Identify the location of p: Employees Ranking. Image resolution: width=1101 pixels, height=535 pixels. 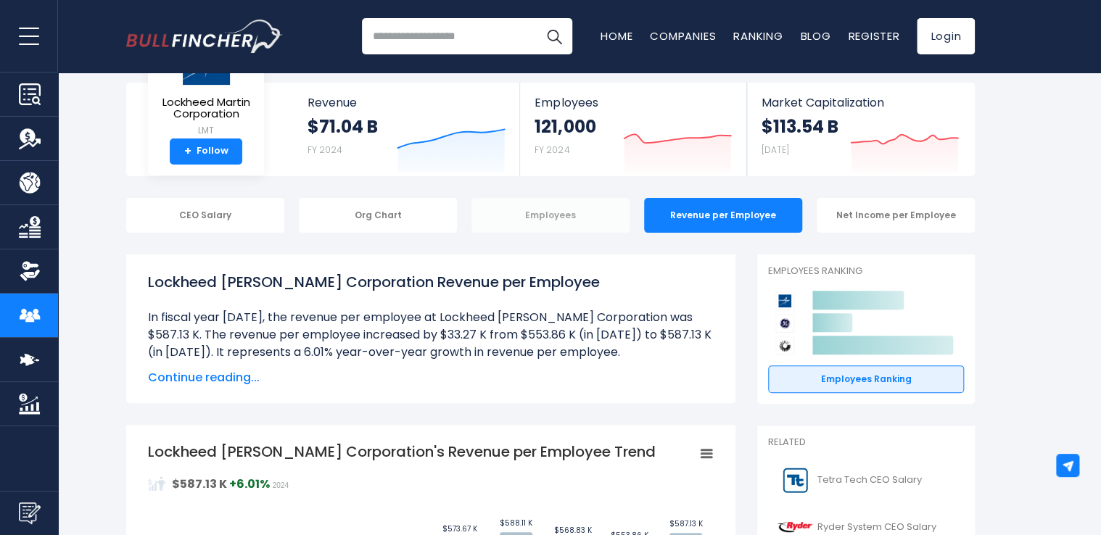
(866, 271).